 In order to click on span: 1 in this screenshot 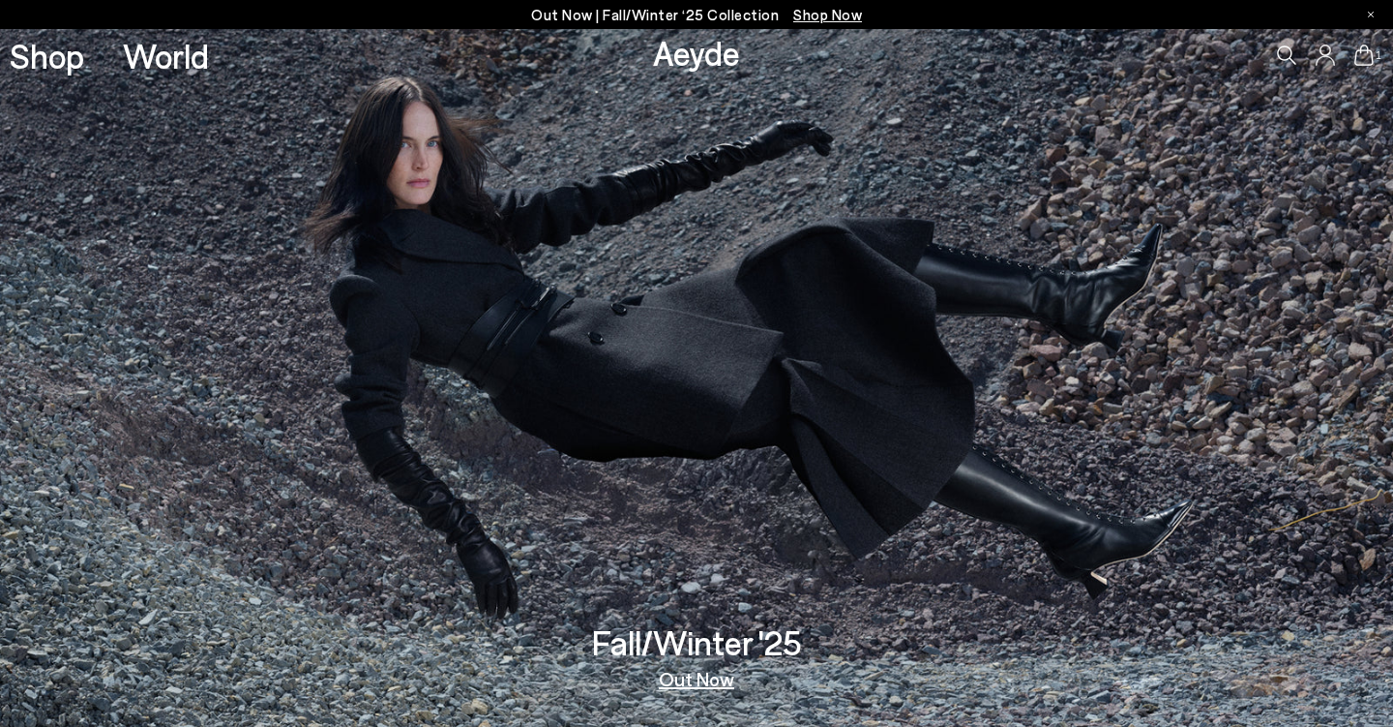, I will do `click(1379, 55)`.